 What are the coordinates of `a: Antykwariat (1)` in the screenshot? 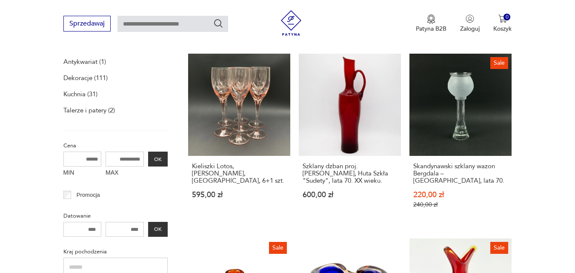 It's located at (85, 62).